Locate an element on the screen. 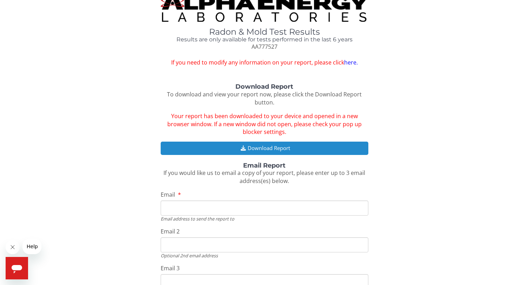 The width and height of the screenshot is (529, 285). span: If you need to modify any information on your report, please click is located at coordinates (264, 62).